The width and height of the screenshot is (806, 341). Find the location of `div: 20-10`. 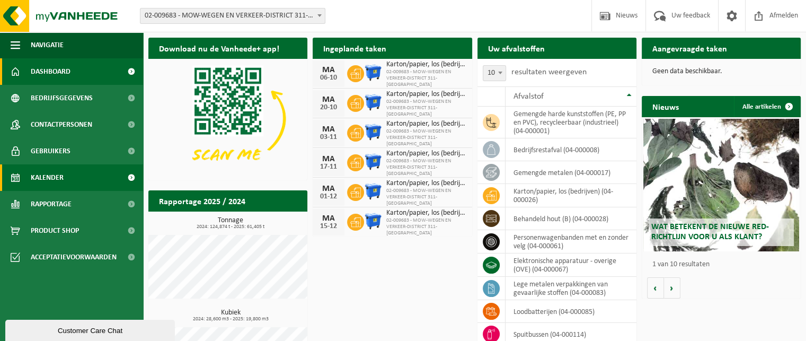

div: 20-10 is located at coordinates (328, 108).